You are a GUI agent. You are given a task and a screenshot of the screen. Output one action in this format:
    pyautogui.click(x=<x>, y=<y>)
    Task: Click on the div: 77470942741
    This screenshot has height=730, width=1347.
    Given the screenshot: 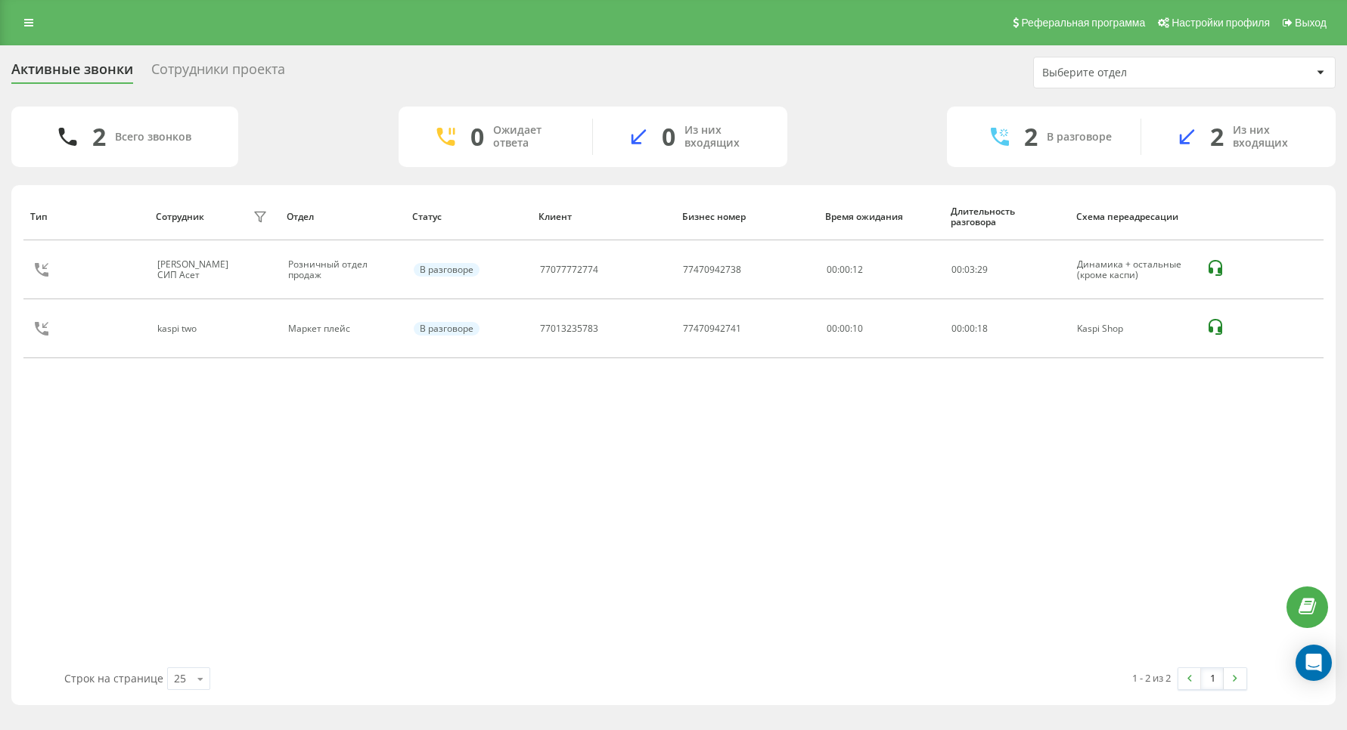 What is the action you would take?
    pyautogui.click(x=712, y=329)
    